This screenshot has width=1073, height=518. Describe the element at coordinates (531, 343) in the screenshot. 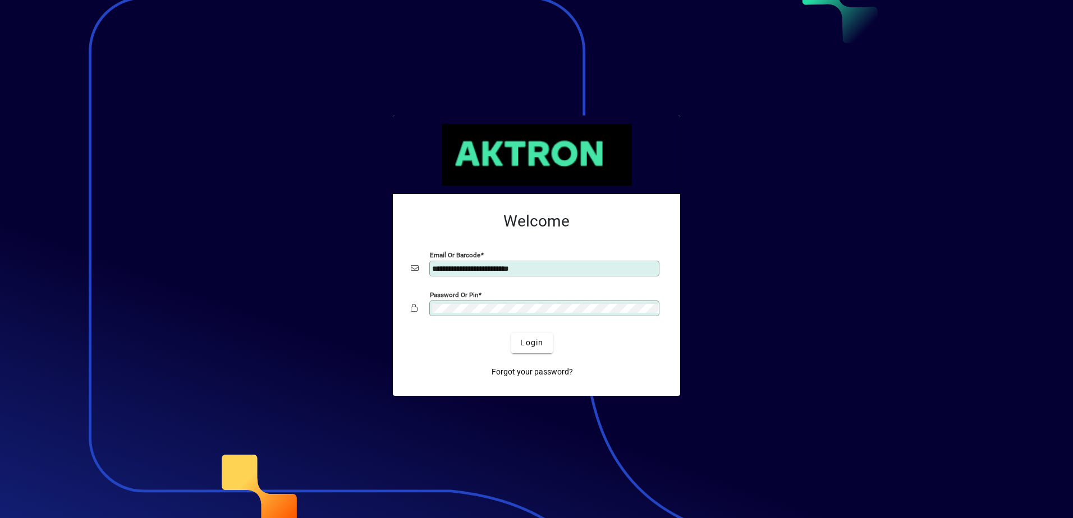

I see `button: Login` at that location.